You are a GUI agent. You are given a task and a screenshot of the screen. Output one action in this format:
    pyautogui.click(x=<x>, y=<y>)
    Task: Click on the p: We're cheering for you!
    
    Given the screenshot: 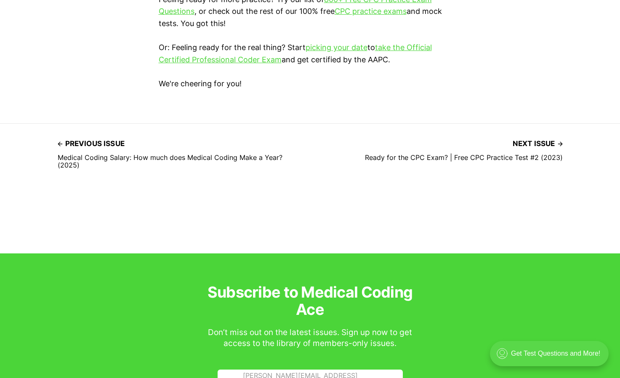 What is the action you would take?
    pyautogui.click(x=310, y=84)
    